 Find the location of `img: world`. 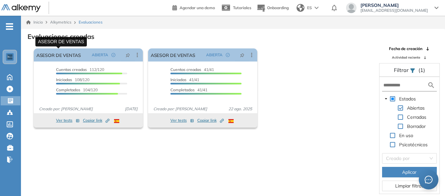

img: world is located at coordinates (300, 8).